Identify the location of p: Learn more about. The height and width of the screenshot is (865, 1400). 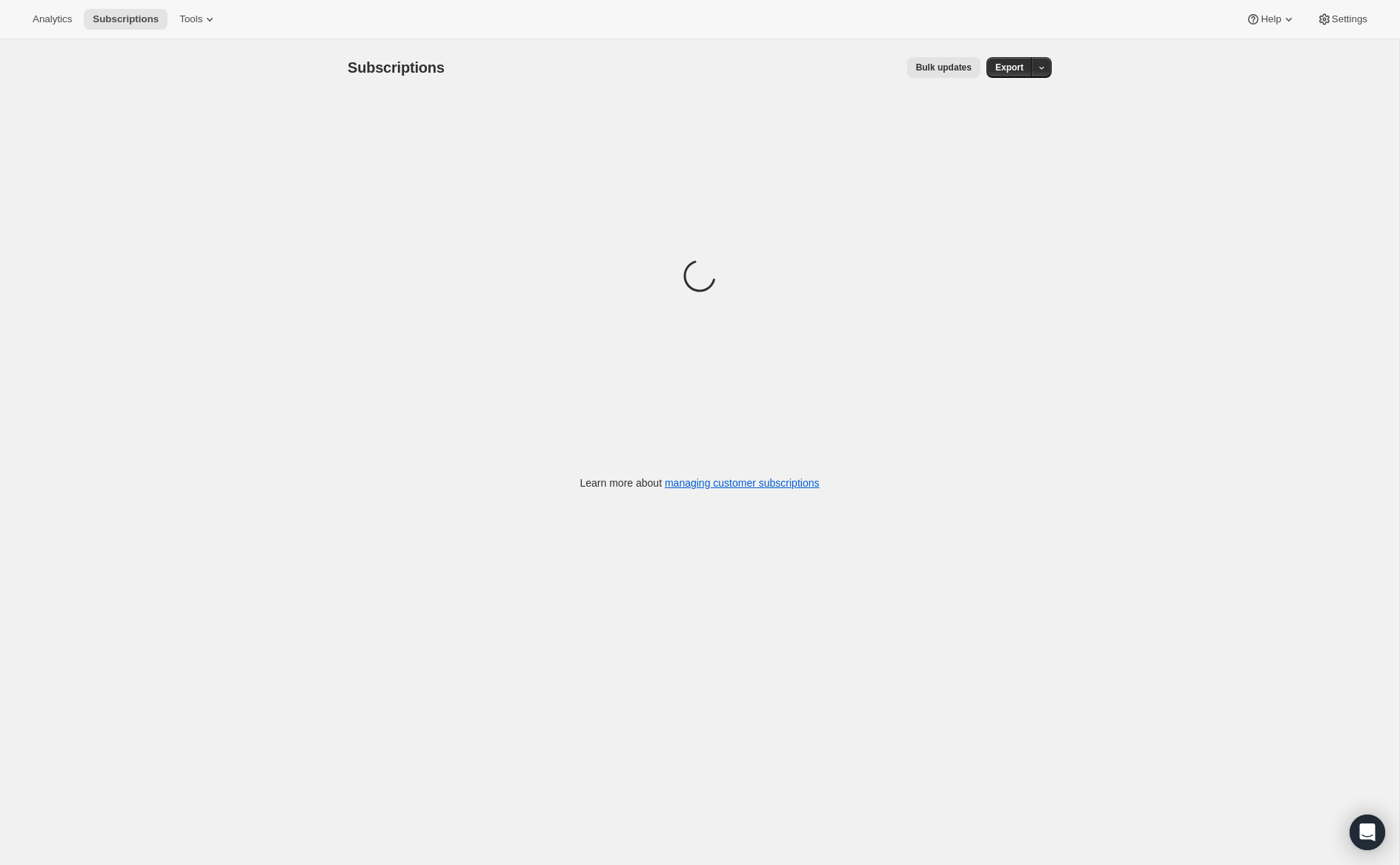
(700, 482).